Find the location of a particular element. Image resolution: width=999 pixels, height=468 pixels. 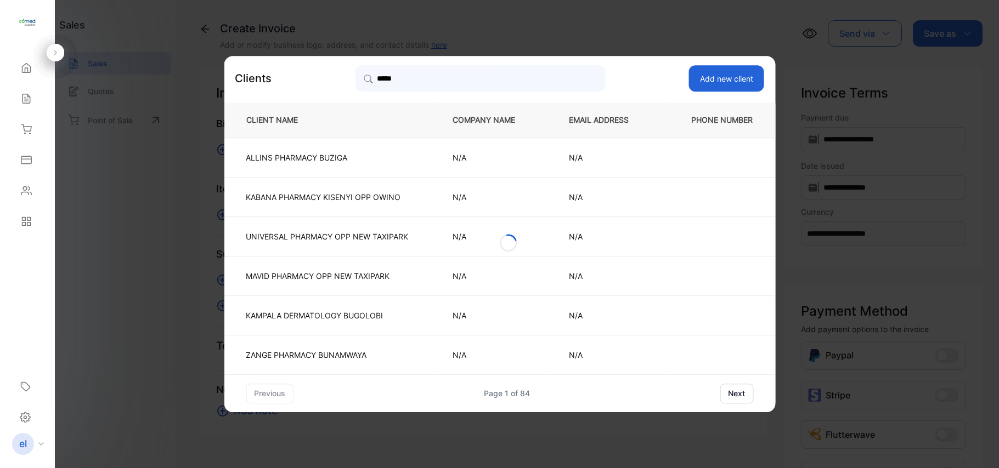

p: CLIENT NAME is located at coordinates (329, 120).